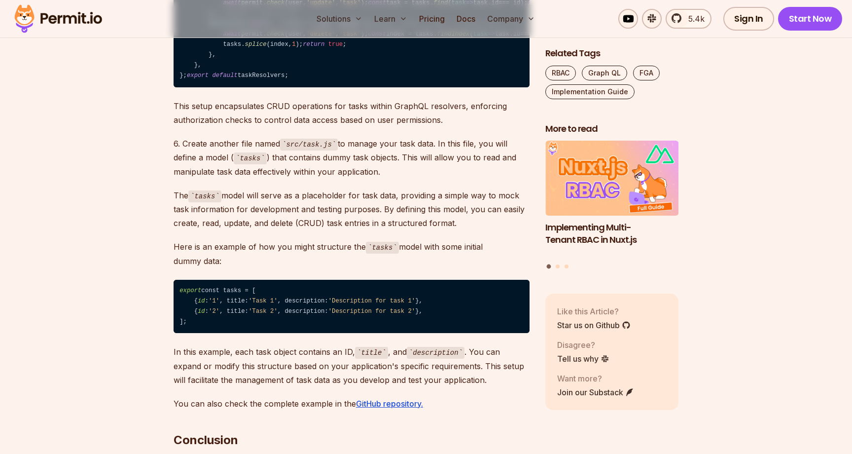  What do you see at coordinates (390, 403) in the screenshot?
I see `a: GitHub repository.` at bounding box center [390, 403].